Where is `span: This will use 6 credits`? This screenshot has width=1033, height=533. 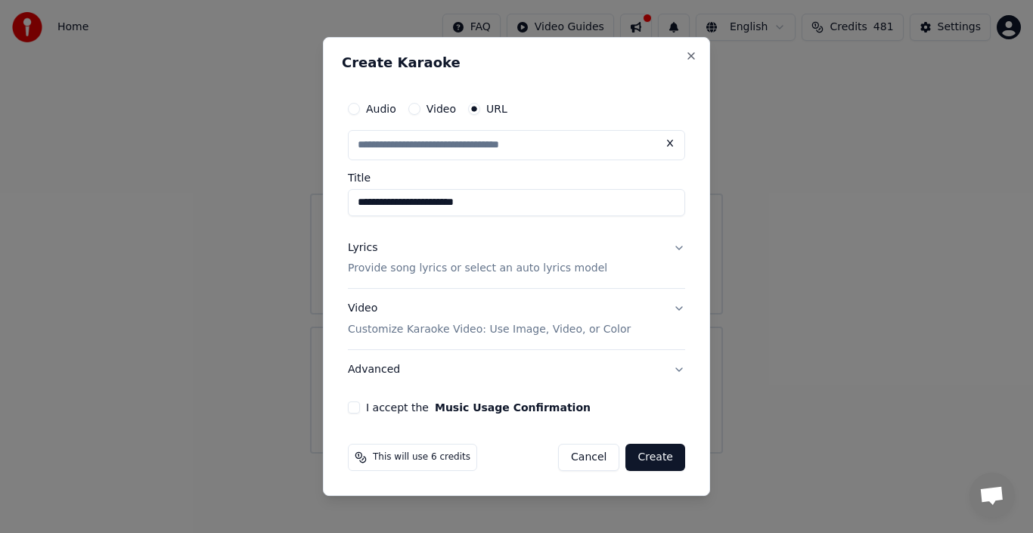 span: This will use 6 credits is located at coordinates (421, 457).